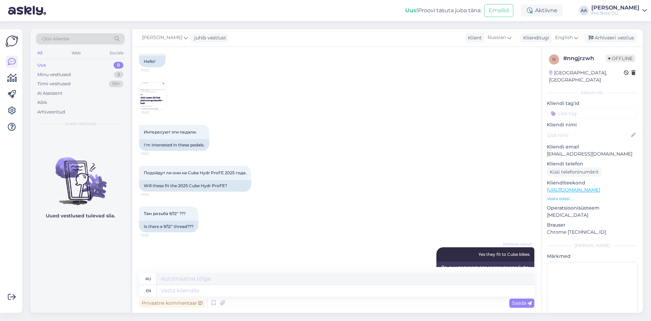 The height and width of the screenshot is (321, 651). Describe the element at coordinates (592, 208) in the screenshot. I see `p: Operatsioonisüsteem` at that location.